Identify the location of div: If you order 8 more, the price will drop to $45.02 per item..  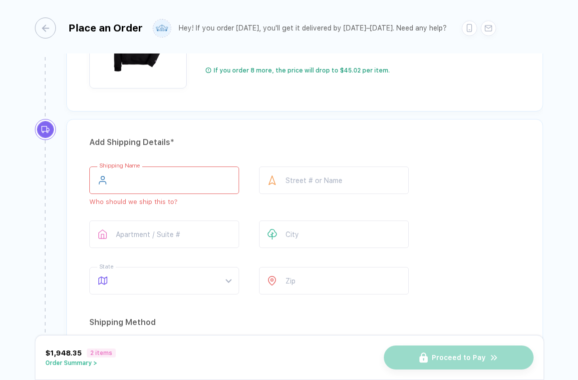
(302, 70).